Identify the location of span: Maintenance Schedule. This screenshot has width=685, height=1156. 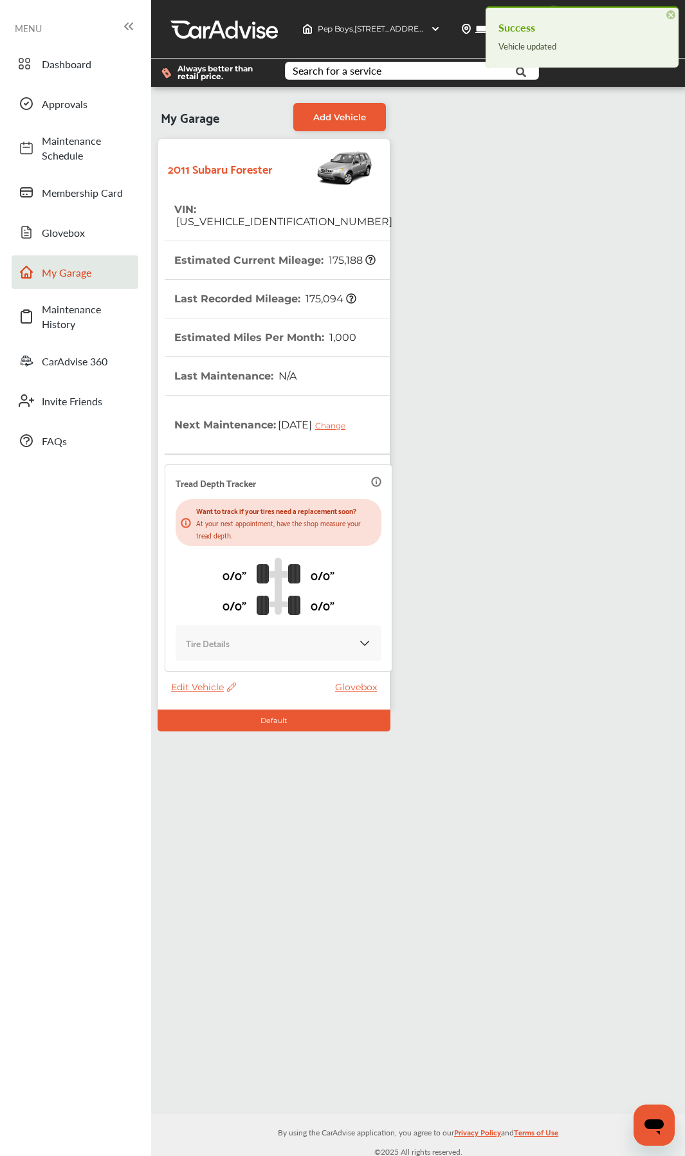
(87, 148).